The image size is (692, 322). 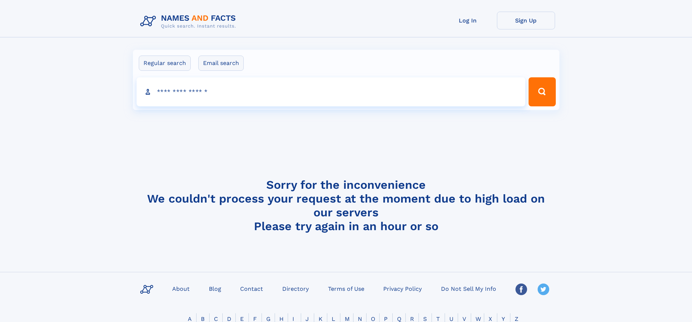 I want to click on label: Regular search, so click(x=165, y=63).